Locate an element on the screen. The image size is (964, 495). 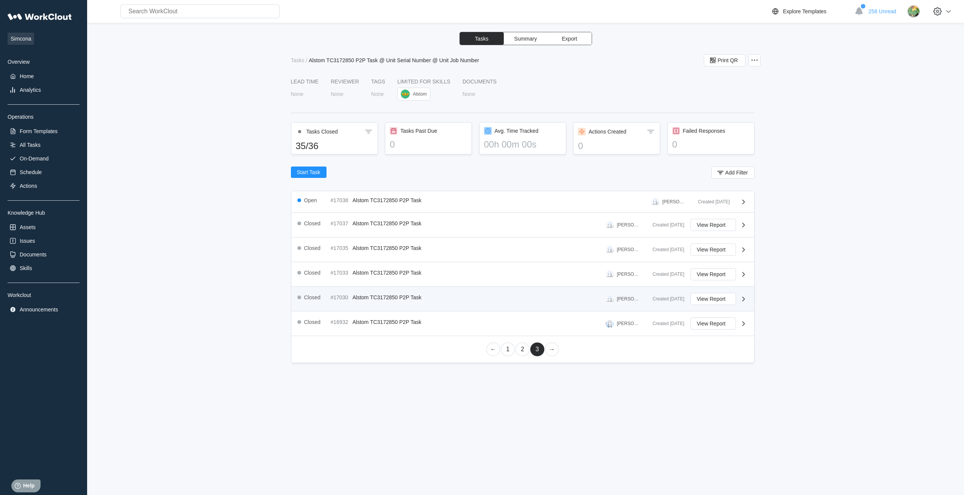
a: Explore Templates is located at coordinates (811, 11).